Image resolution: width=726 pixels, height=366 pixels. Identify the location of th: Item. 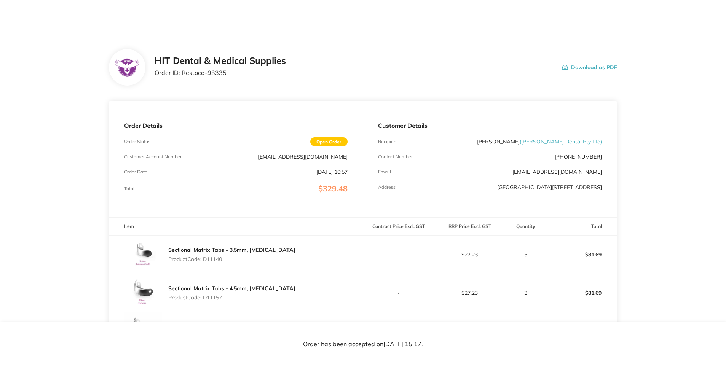
(236, 226).